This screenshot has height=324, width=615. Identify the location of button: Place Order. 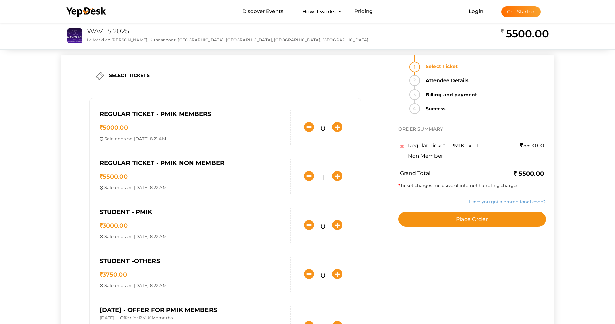
(472, 219).